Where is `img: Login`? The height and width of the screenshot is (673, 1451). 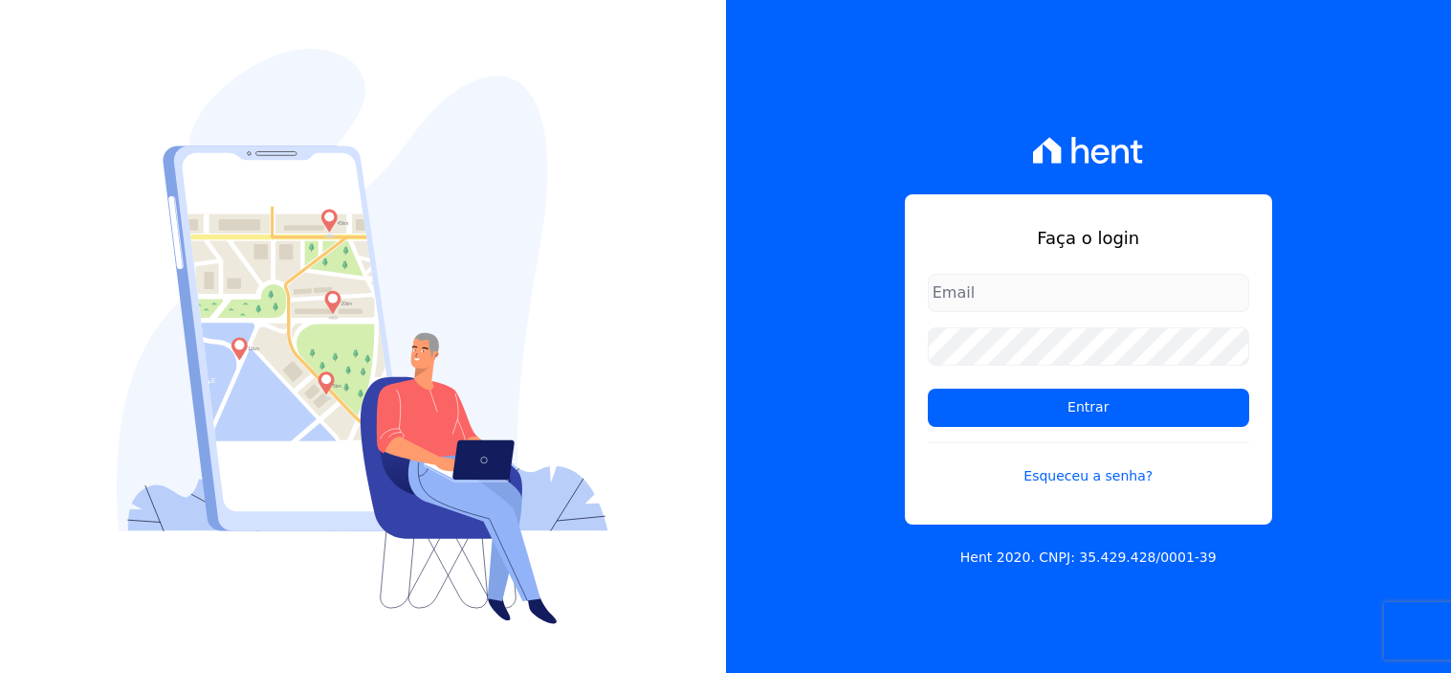 img: Login is located at coordinates (363, 336).